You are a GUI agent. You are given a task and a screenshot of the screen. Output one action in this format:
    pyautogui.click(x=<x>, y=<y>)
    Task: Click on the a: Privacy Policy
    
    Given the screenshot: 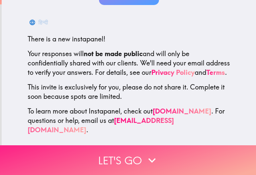 What is the action you would take?
    pyautogui.click(x=173, y=72)
    